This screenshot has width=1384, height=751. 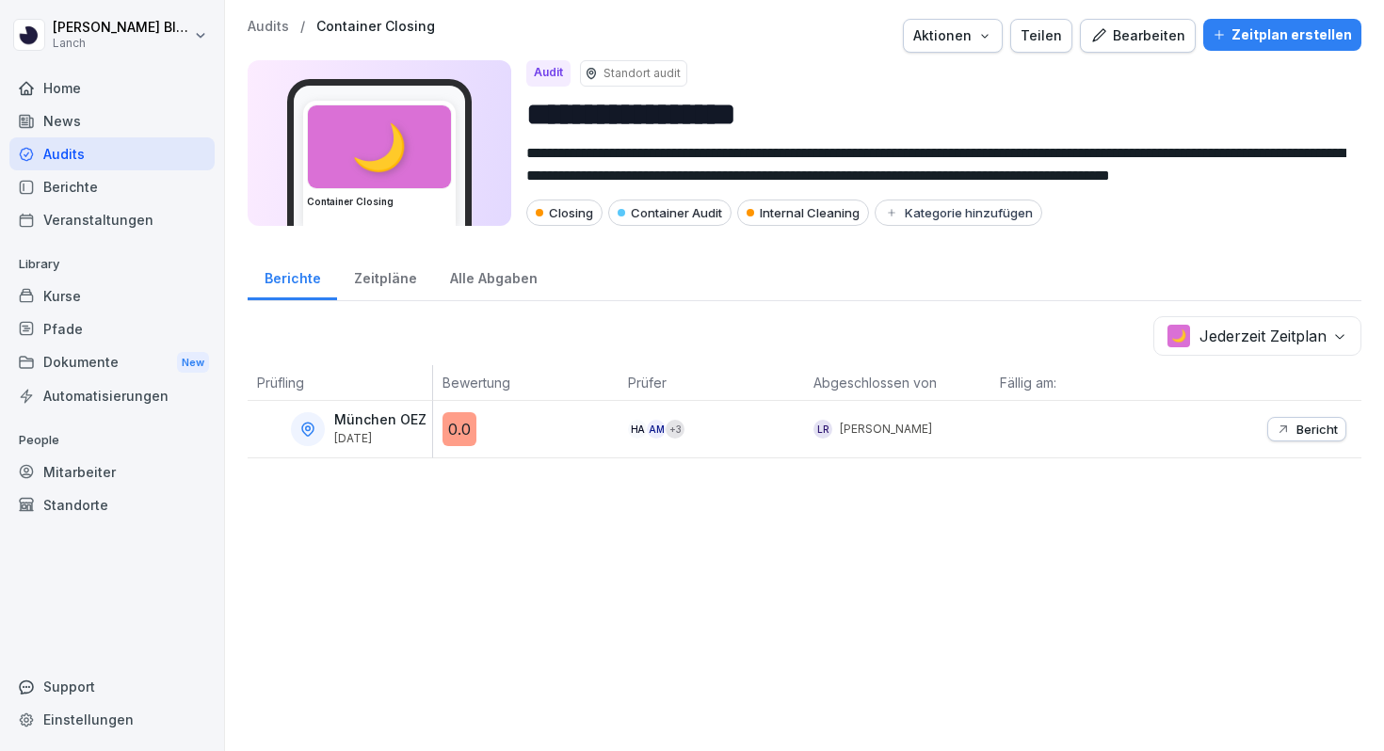 What do you see at coordinates (460, 429) in the screenshot?
I see `div: 0.0` at bounding box center [460, 429].